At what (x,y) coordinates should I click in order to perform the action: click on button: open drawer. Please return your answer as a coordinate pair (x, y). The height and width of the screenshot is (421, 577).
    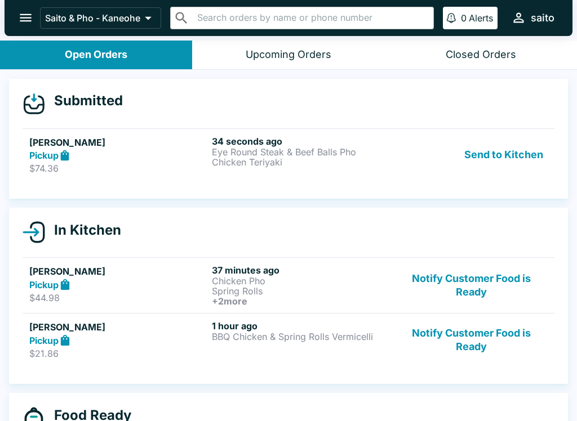
    Looking at the image, I should click on (25, 17).